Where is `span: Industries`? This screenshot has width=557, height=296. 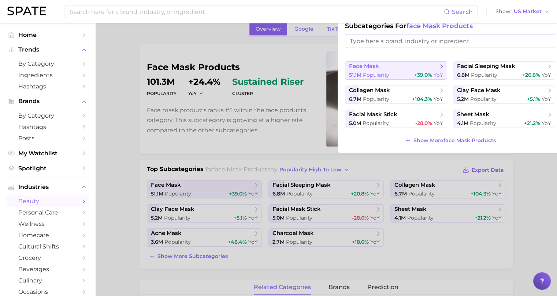
span: Industries is located at coordinates (48, 187).